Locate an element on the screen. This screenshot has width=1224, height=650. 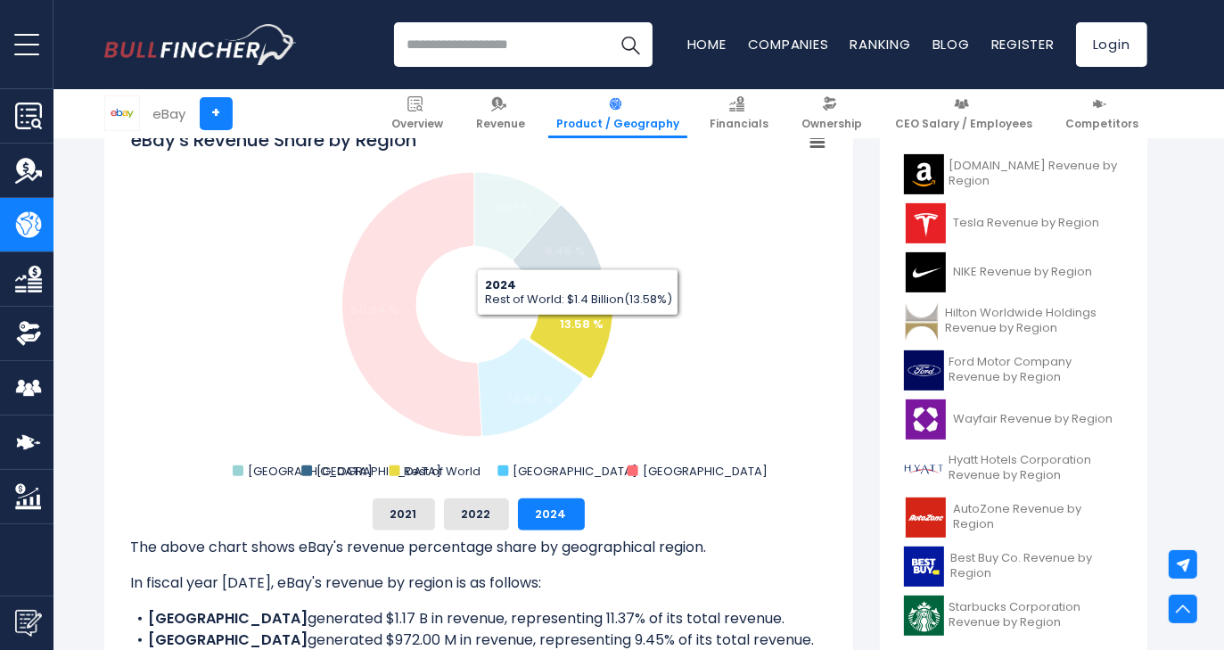
a: Wayfair Revenue by Region is located at coordinates (1014, 419).